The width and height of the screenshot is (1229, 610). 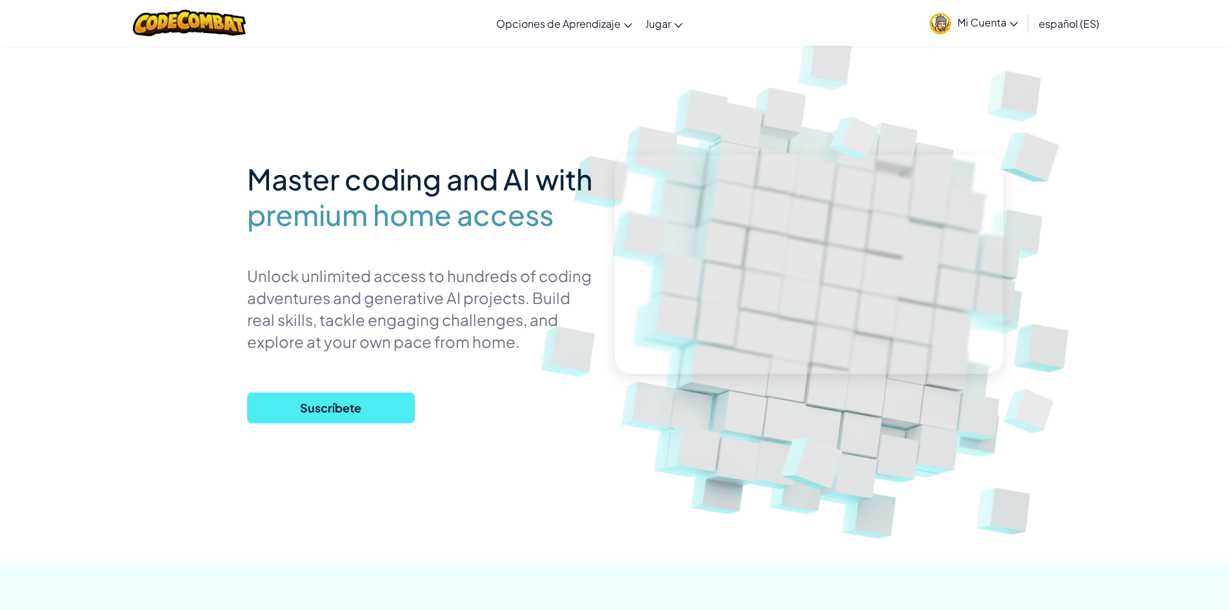 What do you see at coordinates (658, 23) in the screenshot?
I see `span: Jugar` at bounding box center [658, 23].